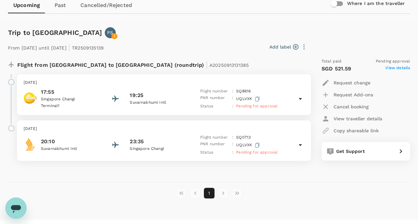 The height and width of the screenshot is (224, 418). What do you see at coordinates (137, 142) in the screenshot?
I see `p: 23:35` at bounding box center [137, 142].